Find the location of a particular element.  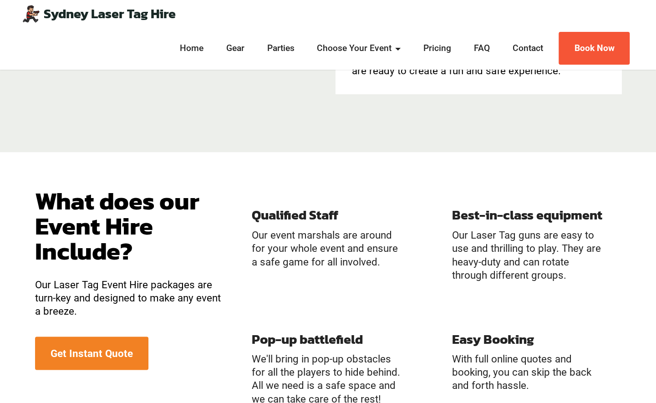

p: Our event marshals are around for your whole event and ensure a safe game for all involved. is located at coordinates (328, 248).